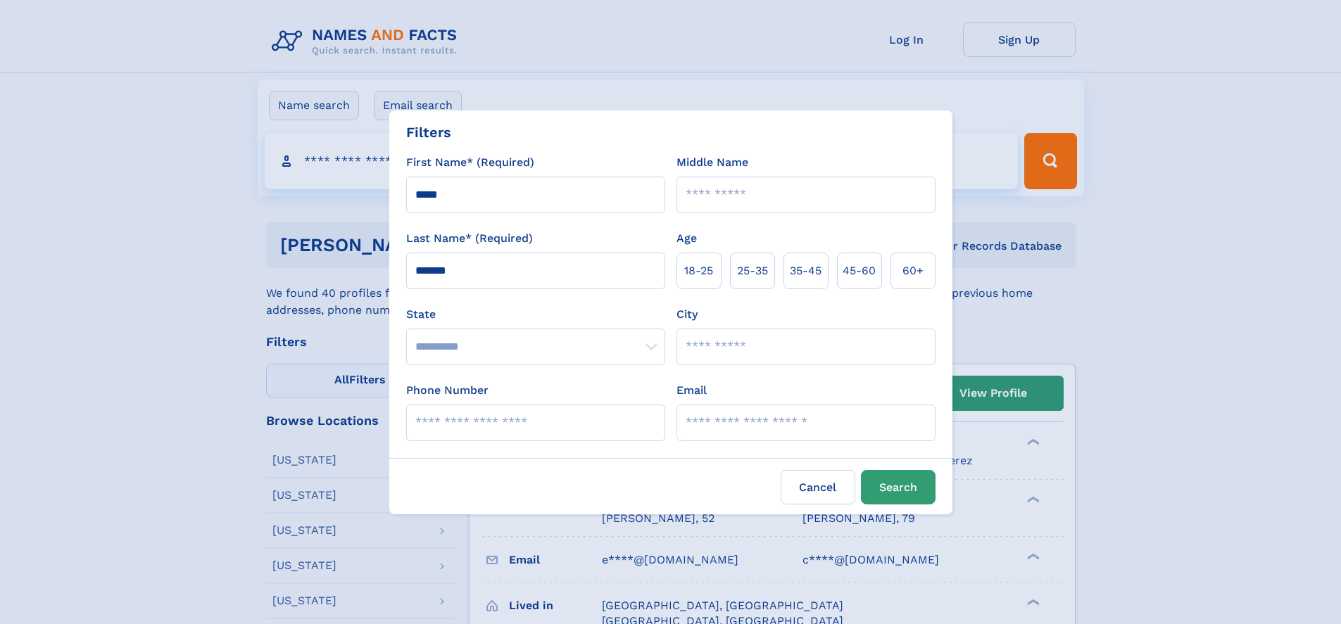  Describe the element at coordinates (686, 239) in the screenshot. I see `label: Age` at that location.